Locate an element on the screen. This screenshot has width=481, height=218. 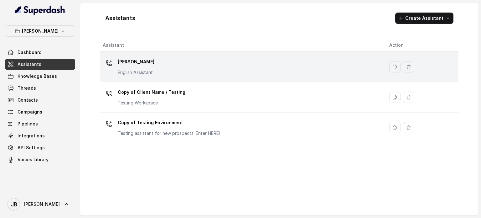
span: Knowledge Bases is located at coordinates (37, 76).